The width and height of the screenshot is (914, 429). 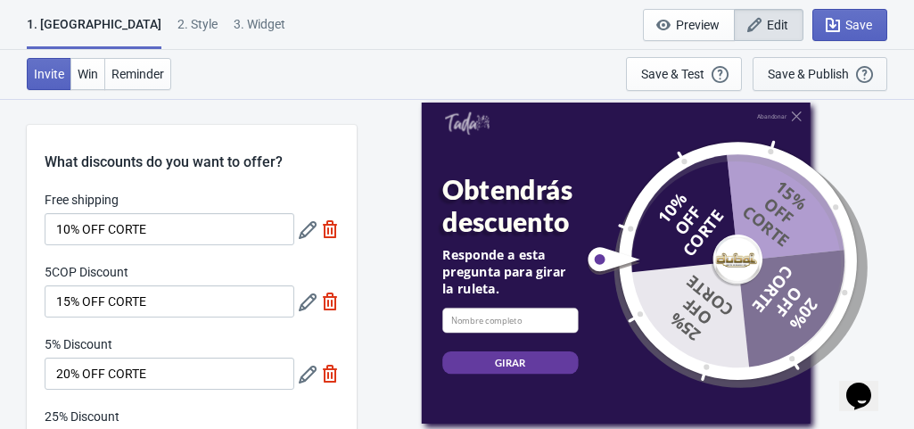 I want to click on button: Edit, so click(x=769, y=25).